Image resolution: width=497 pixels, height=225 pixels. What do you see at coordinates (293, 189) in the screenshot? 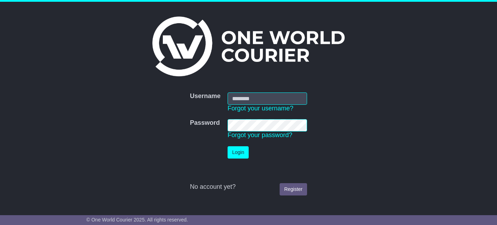
I see `a: Register` at bounding box center [293, 189].